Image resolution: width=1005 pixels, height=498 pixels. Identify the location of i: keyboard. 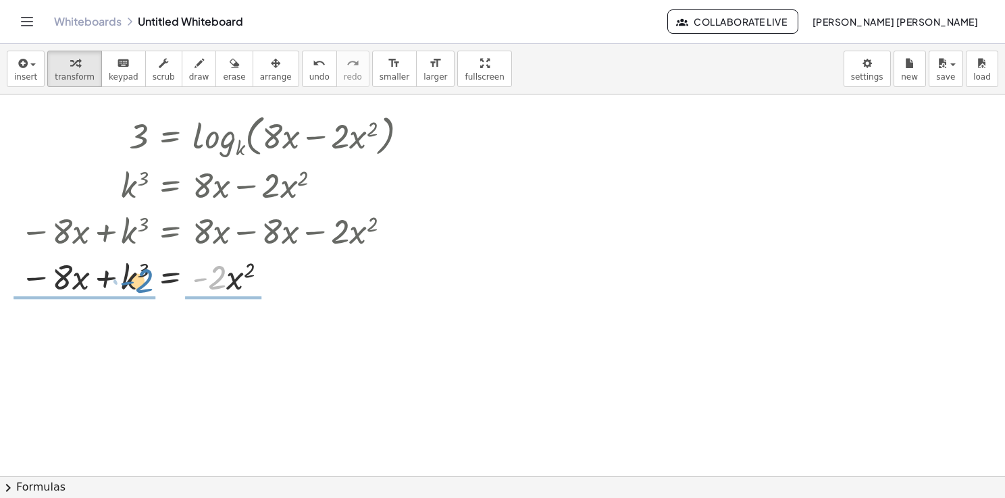
(123, 63).